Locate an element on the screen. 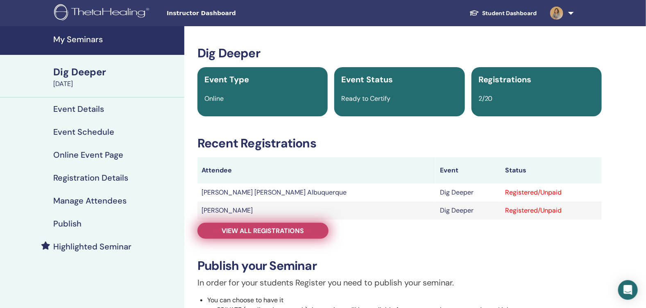  span: Online is located at coordinates (214, 98).